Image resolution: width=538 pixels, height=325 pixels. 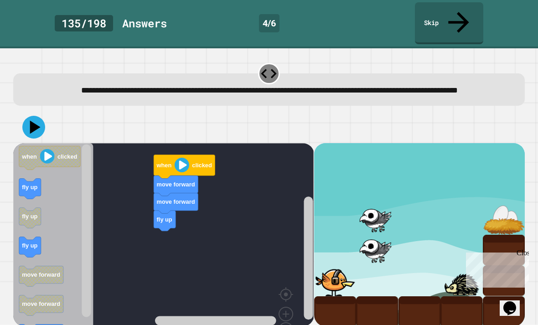 What do you see at coordinates (269, 23) in the screenshot?
I see `div: 4 / 6` at bounding box center [269, 23].